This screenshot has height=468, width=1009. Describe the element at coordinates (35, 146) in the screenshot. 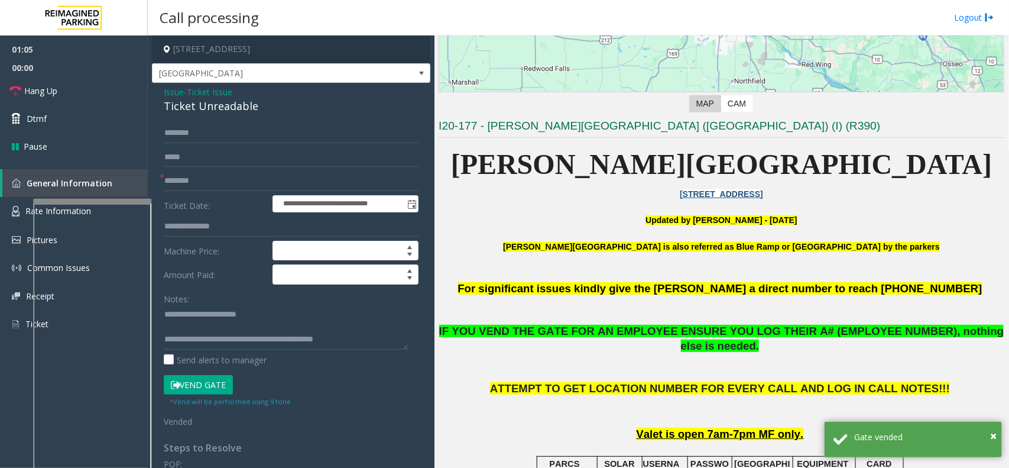

I see `span: Pause` at that location.